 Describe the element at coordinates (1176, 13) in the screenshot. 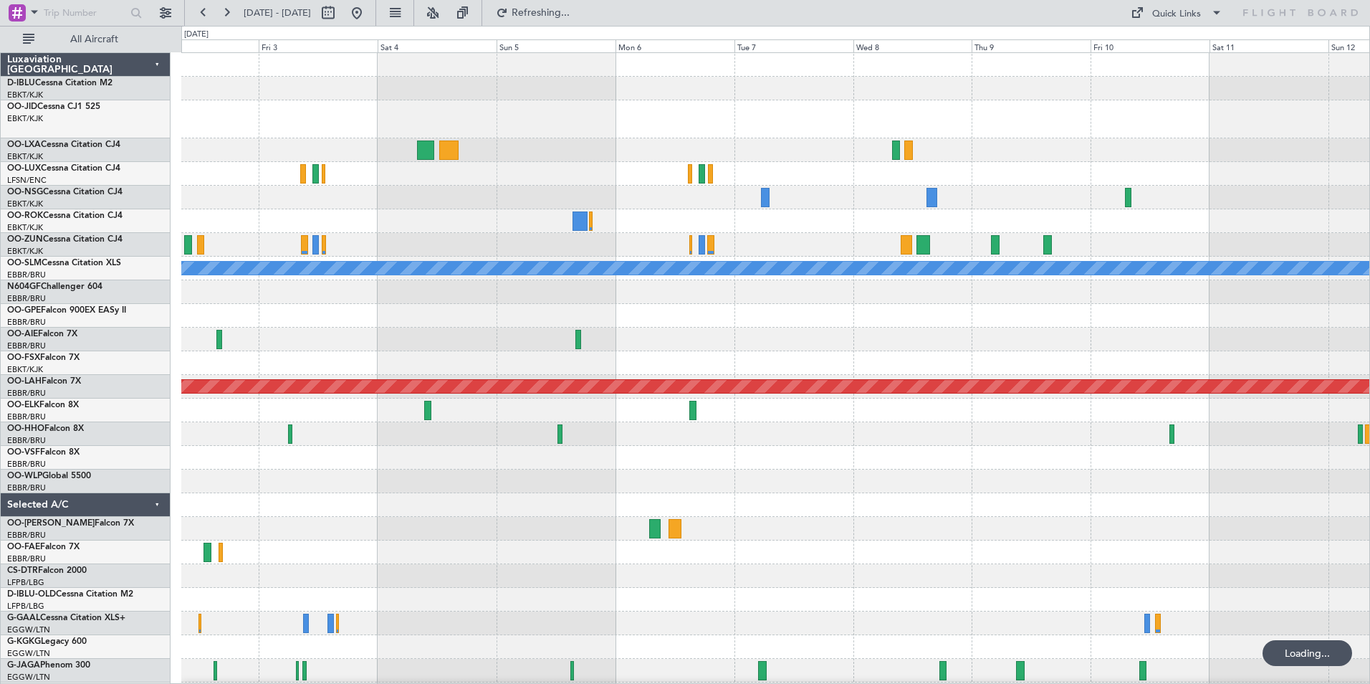

I see `button: Quick Links` at that location.